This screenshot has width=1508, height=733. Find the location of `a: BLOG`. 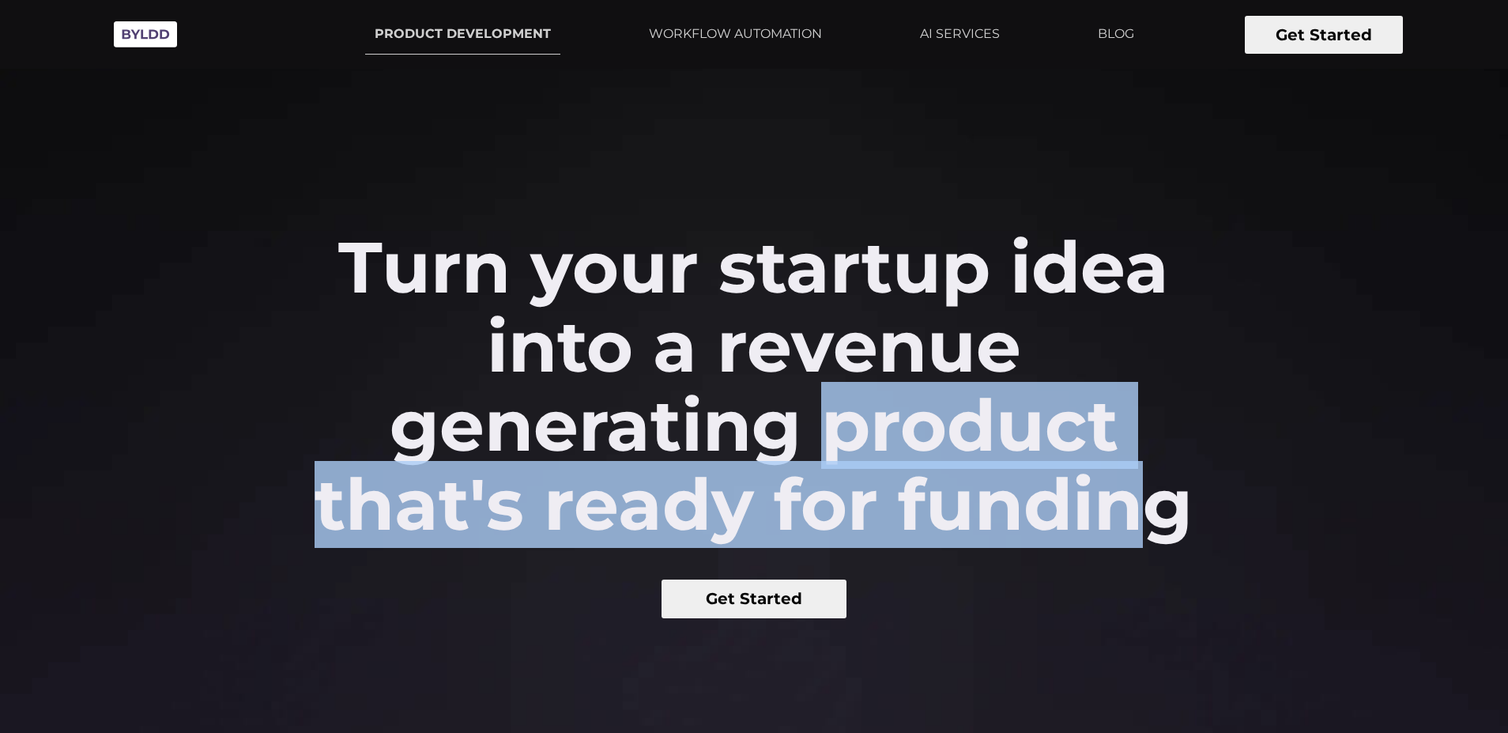

a: BLOG is located at coordinates (1116, 34).